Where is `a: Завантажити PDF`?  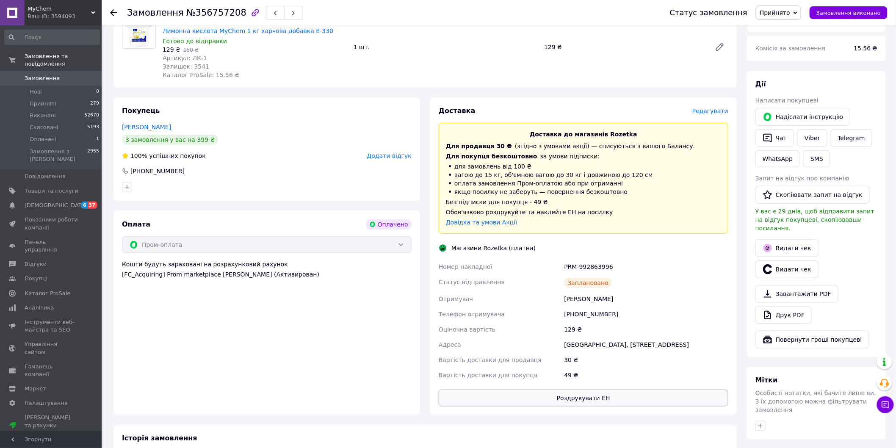 a: Завантажити PDF is located at coordinates (797, 294).